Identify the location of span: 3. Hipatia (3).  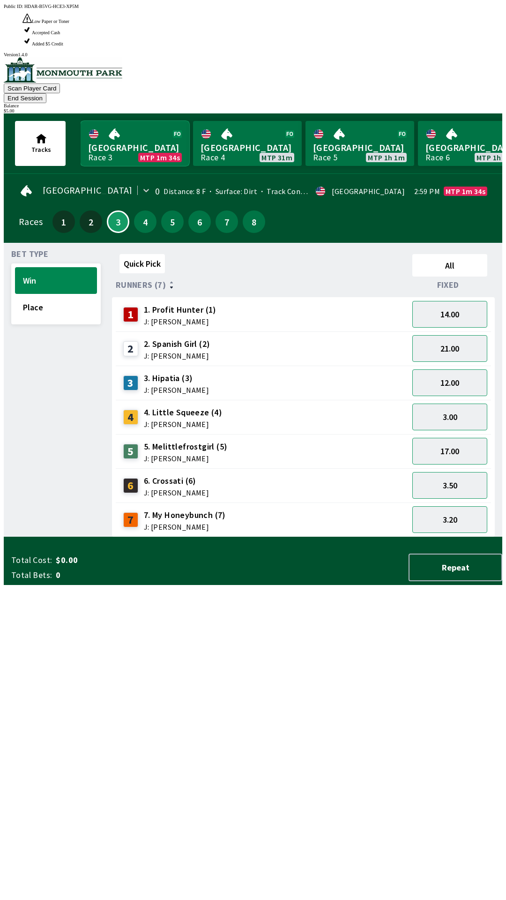
(176, 378).